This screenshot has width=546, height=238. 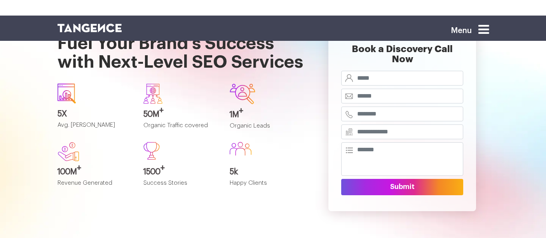 What do you see at coordinates (181, 114) in the screenshot?
I see `h3: 50M` at bounding box center [181, 114].